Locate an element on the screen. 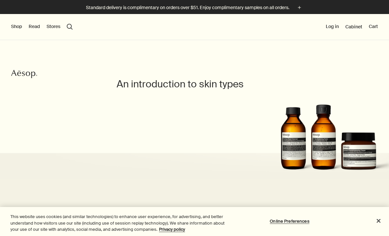 The image size is (389, 236). nav: supplementary is located at coordinates (351, 27).